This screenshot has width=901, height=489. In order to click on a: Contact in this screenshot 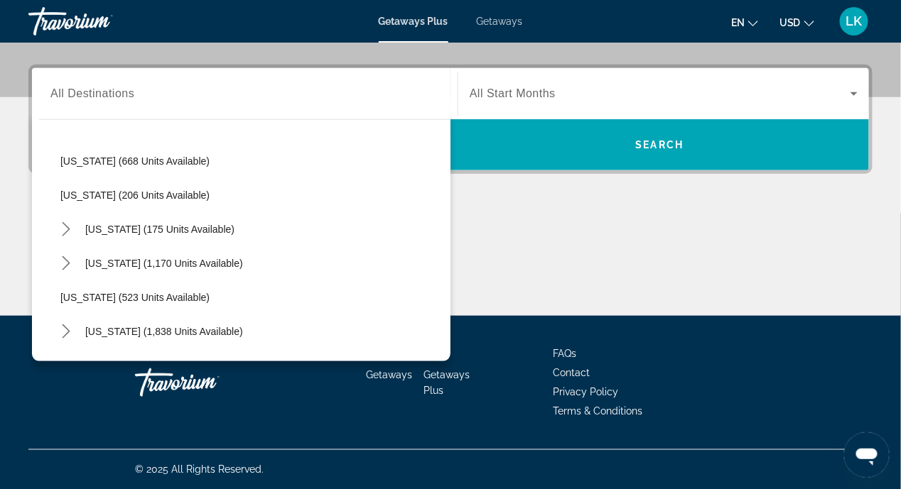, I will do `click(571, 373)`.